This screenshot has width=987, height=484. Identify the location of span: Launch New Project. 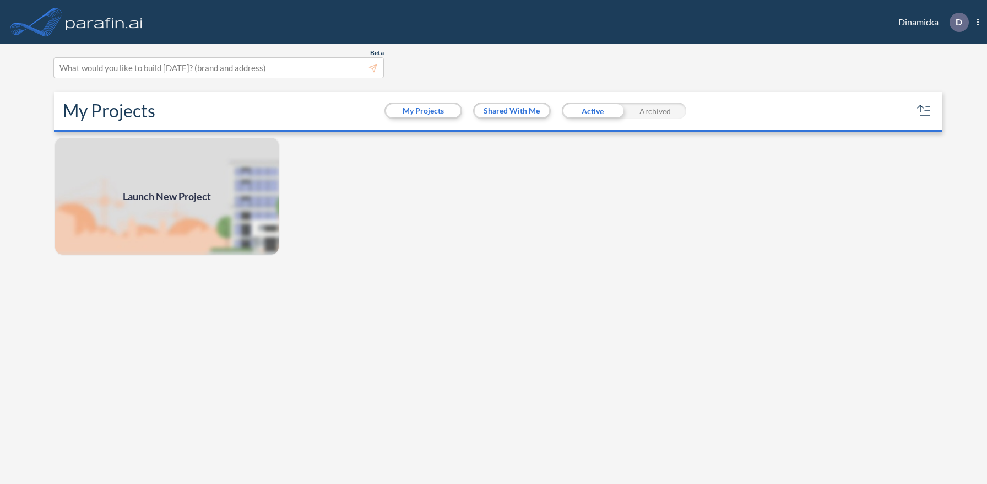
(167, 196).